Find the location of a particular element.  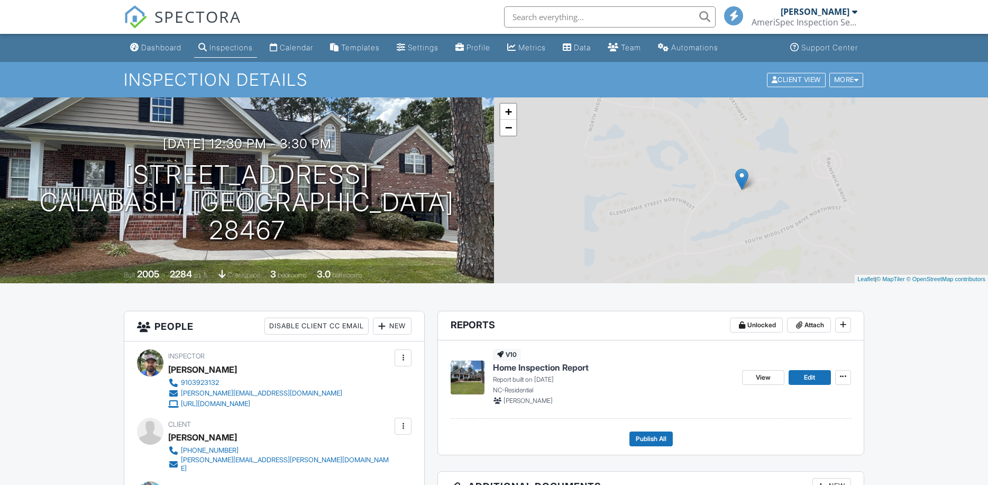

span: Client is located at coordinates (179, 424).